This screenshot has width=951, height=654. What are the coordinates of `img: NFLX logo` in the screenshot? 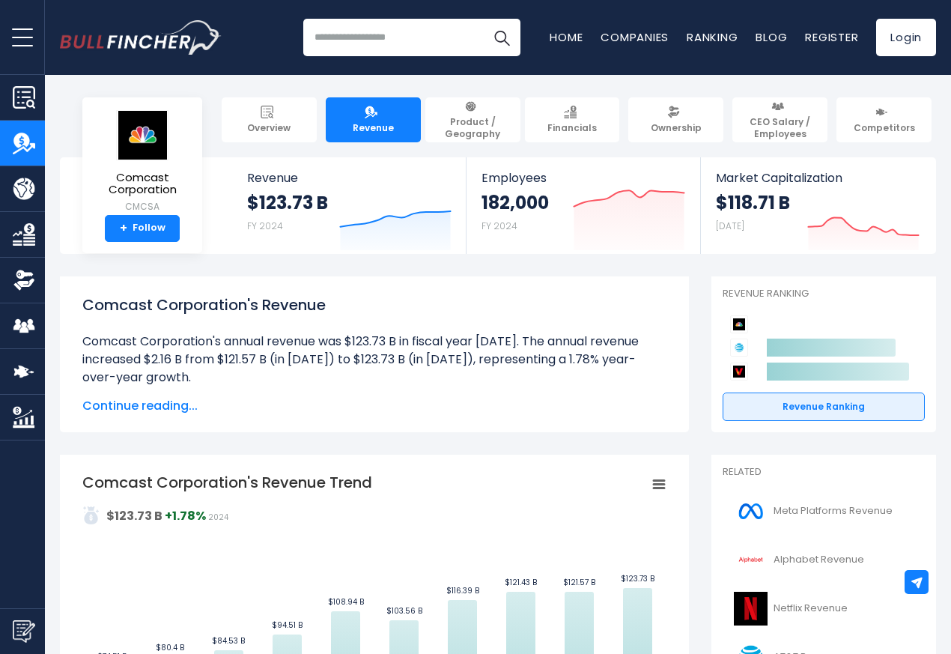 It's located at (750, 608).